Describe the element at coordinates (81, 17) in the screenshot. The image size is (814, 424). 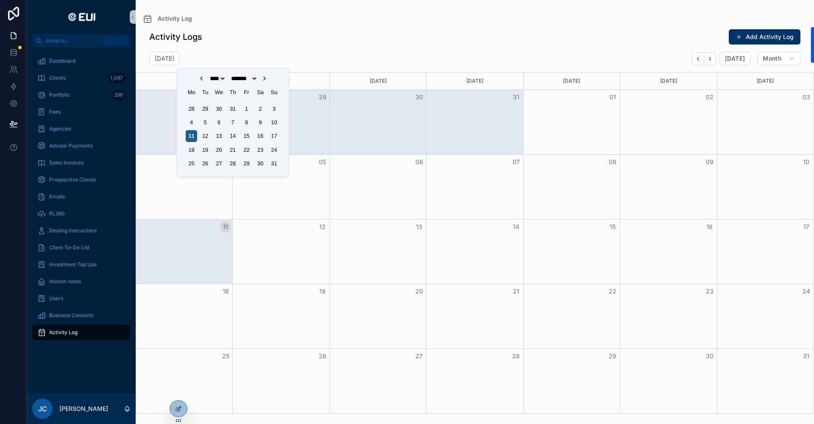
I see `img: App logo` at that location.